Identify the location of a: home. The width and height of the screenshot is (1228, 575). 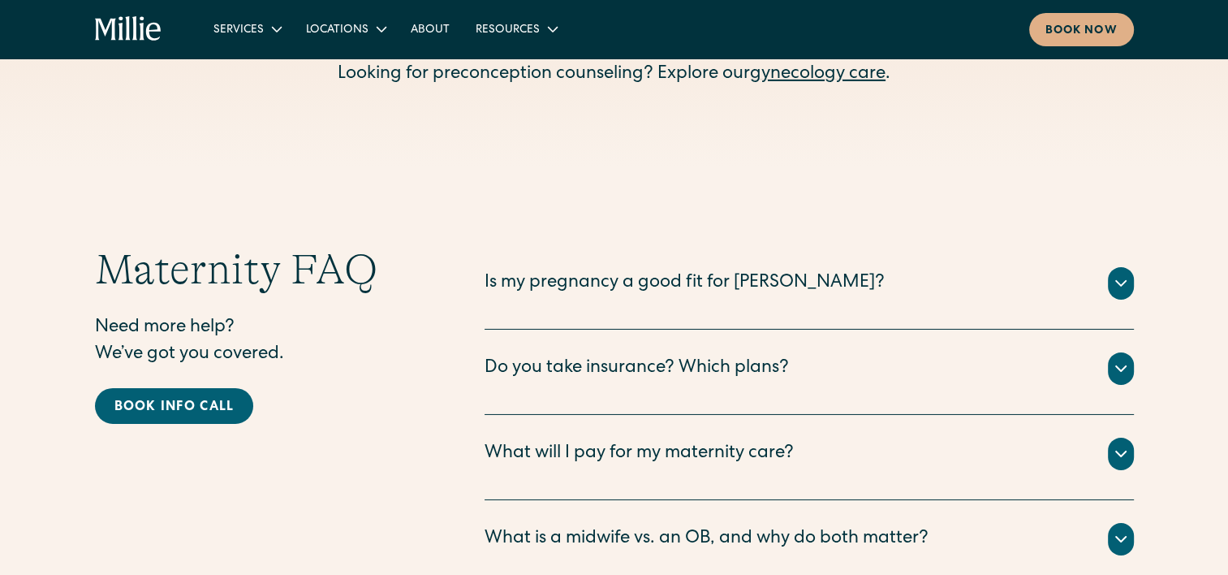
(128, 29).